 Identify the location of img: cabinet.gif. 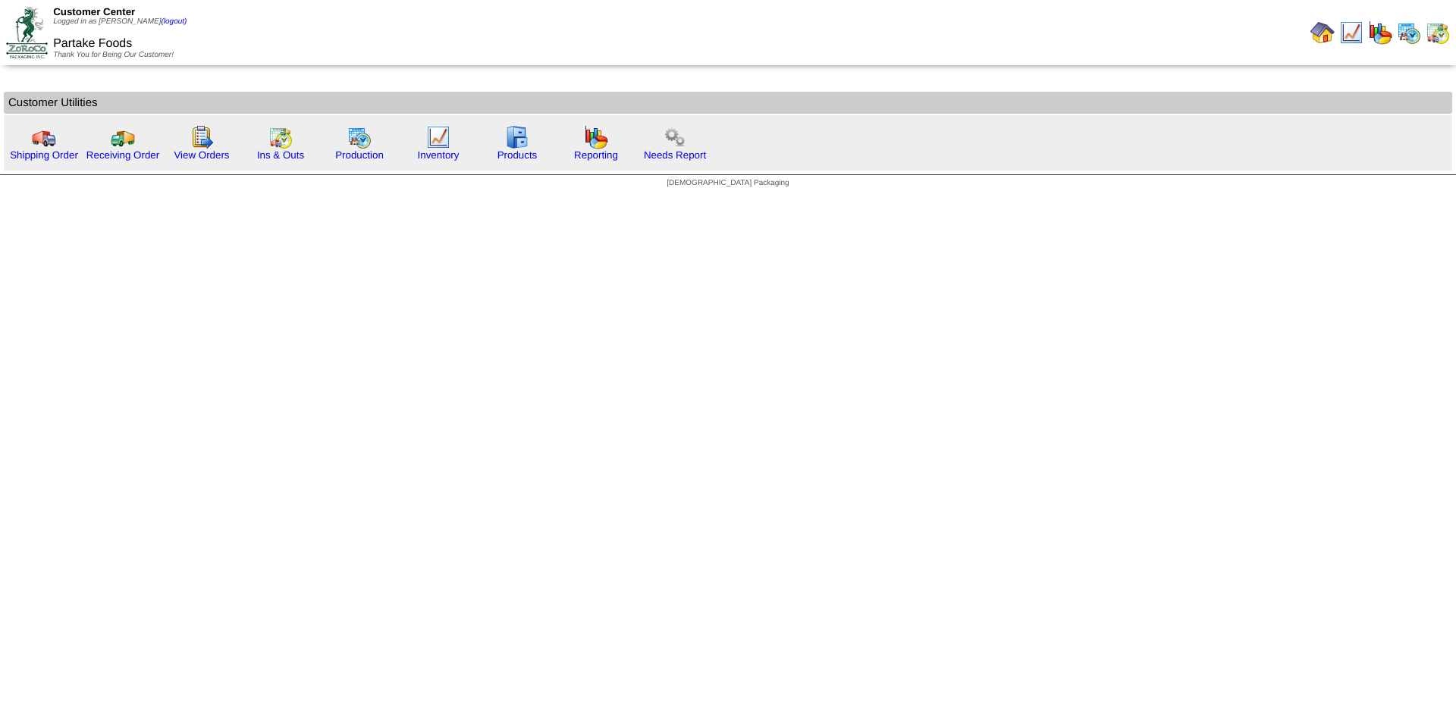
(517, 137).